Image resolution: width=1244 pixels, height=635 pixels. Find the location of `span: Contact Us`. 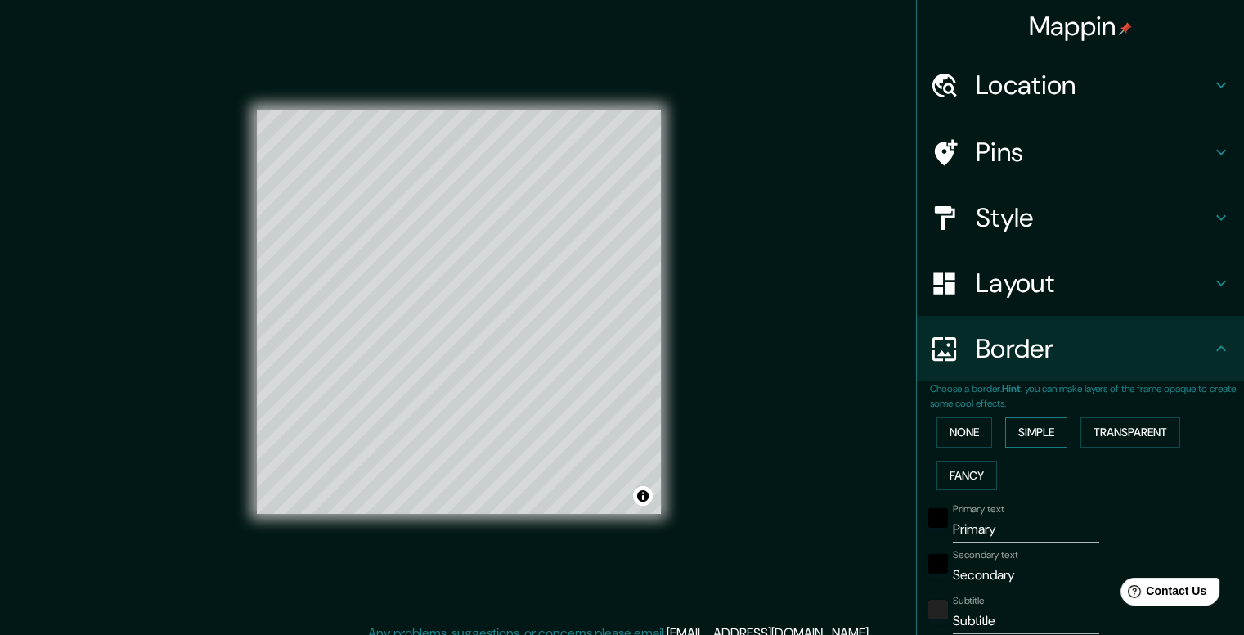

span: Contact Us is located at coordinates (78, 20).